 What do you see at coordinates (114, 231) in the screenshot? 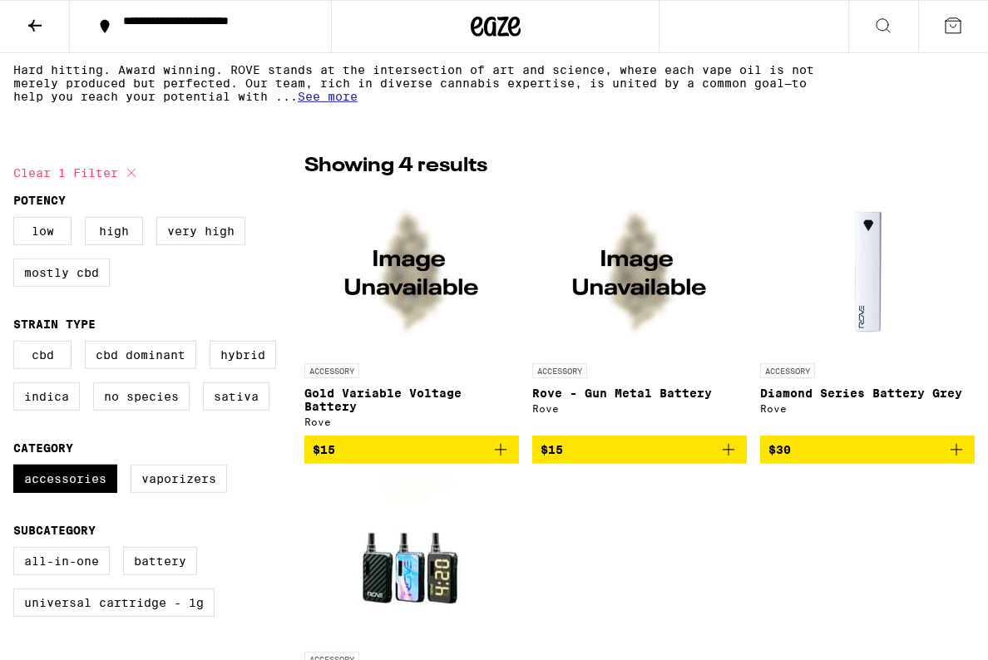
I see `label: High` at bounding box center [114, 231].